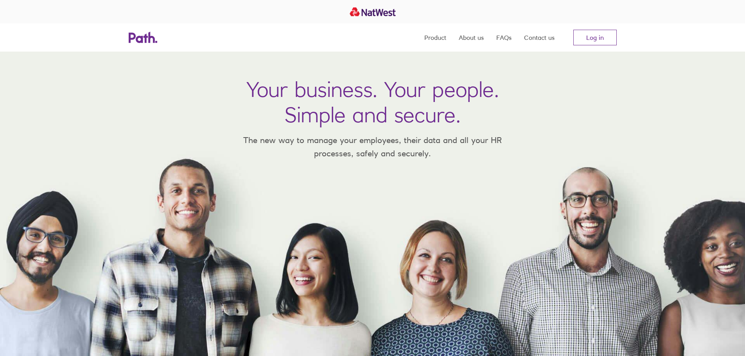 The width and height of the screenshot is (745, 356). Describe the element at coordinates (504, 38) in the screenshot. I see `a: FAQs` at that location.